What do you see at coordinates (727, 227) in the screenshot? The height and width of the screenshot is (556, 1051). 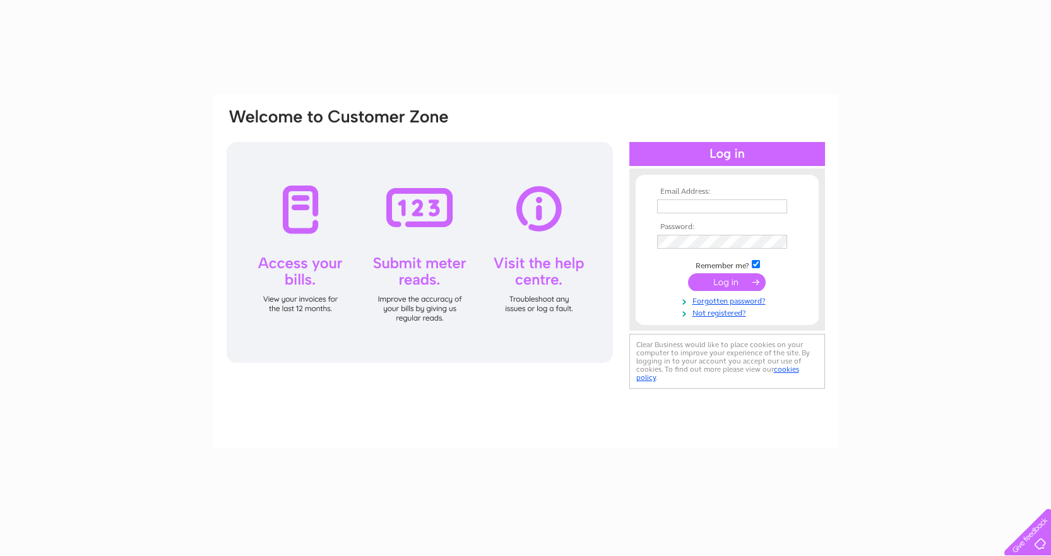 I see `th: Password:` at bounding box center [727, 227].